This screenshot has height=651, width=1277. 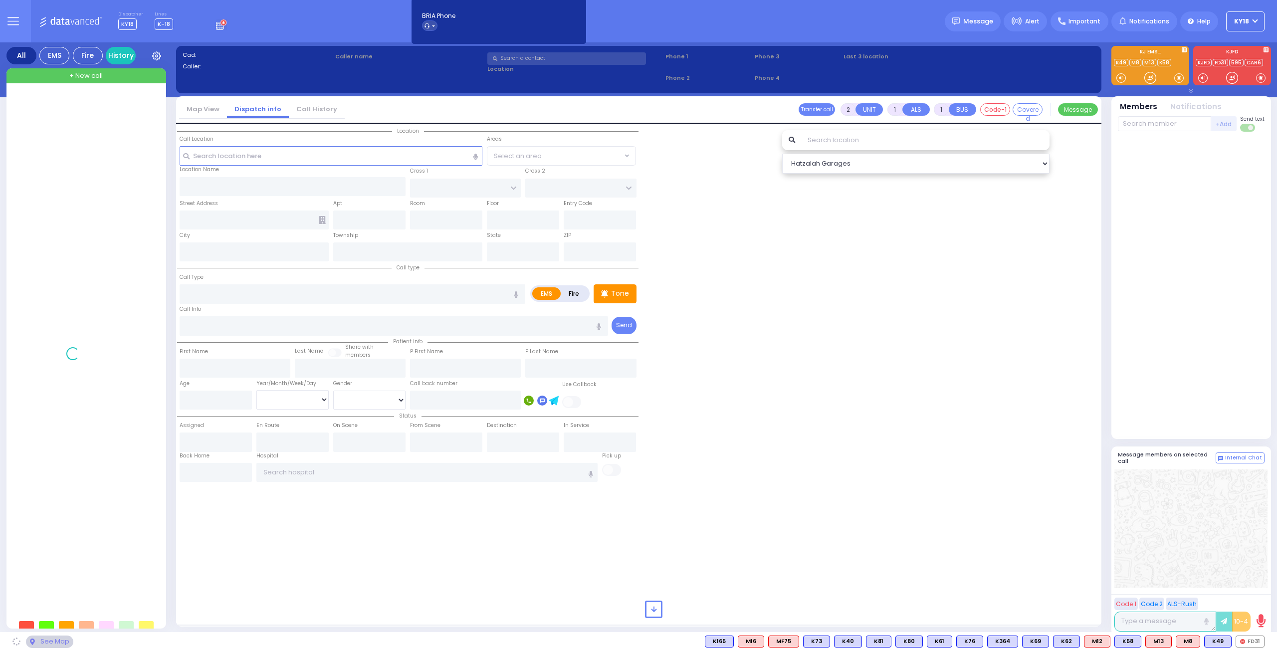 I want to click on label: Last Name, so click(x=309, y=351).